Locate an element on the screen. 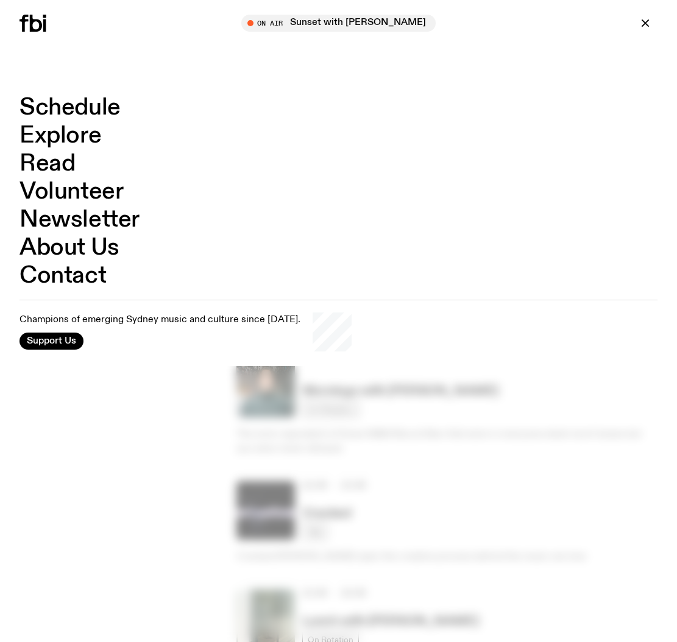  a: Explore is located at coordinates (60, 136).